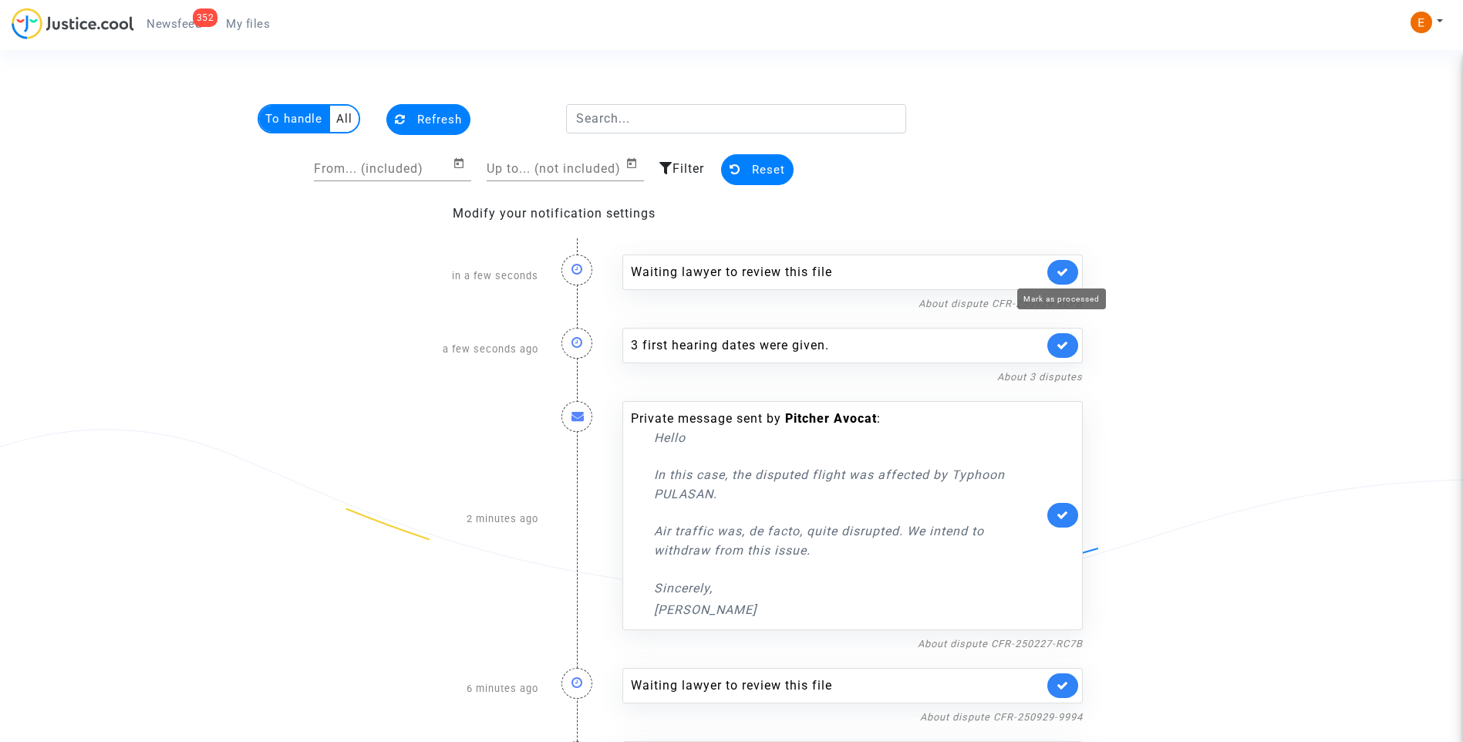 The image size is (1463, 742). Describe the element at coordinates (1000, 643) in the screenshot. I see `a: About dispute CFR-250227-RC7B` at that location.